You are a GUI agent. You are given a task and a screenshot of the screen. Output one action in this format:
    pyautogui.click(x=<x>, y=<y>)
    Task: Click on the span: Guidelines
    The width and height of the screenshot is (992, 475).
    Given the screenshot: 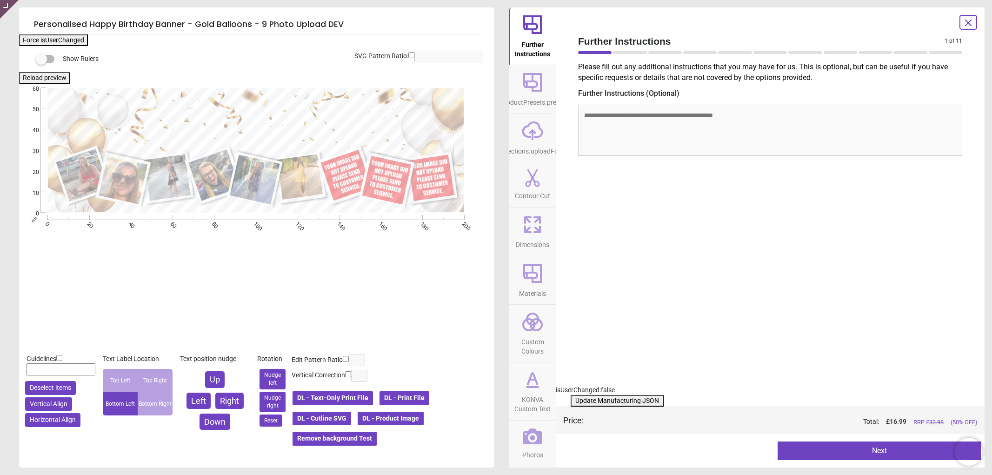 What is the action you would take?
    pyautogui.click(x=41, y=359)
    